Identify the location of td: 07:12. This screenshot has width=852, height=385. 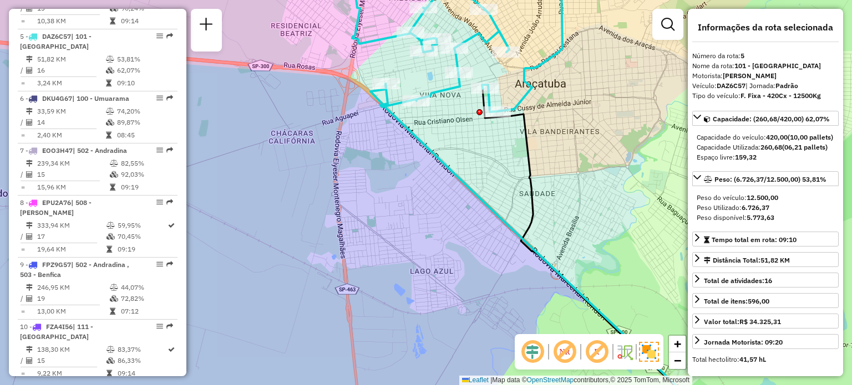
(146, 312).